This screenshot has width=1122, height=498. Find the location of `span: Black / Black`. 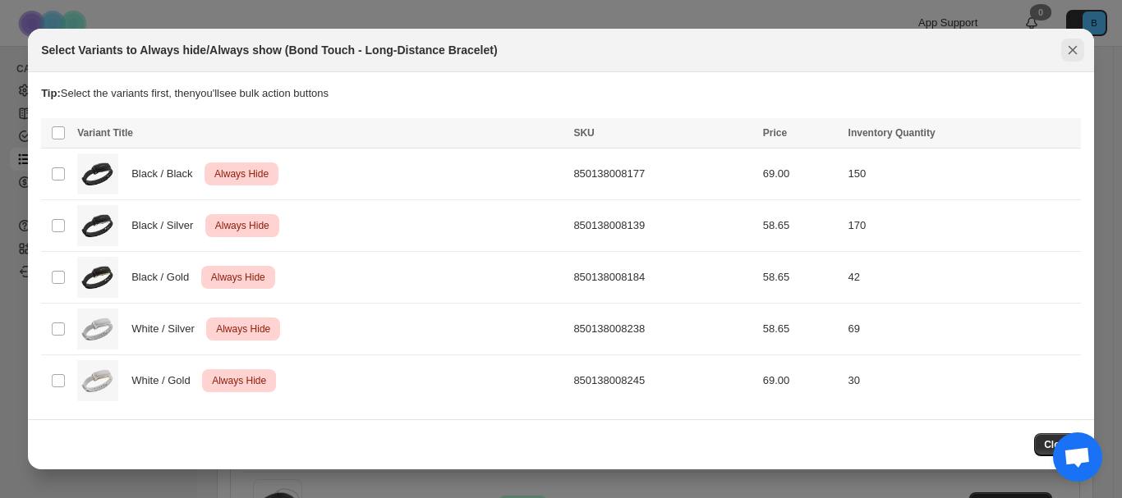

span: Black / Black is located at coordinates (166, 174).